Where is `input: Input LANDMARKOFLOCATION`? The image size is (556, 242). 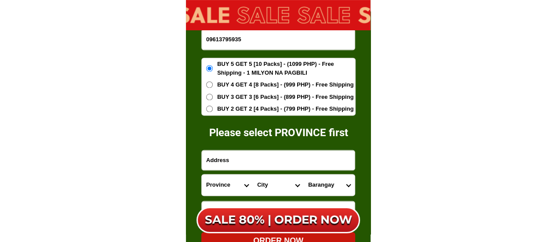 input: Input LANDMARKOFLOCATION is located at coordinates (278, 212).